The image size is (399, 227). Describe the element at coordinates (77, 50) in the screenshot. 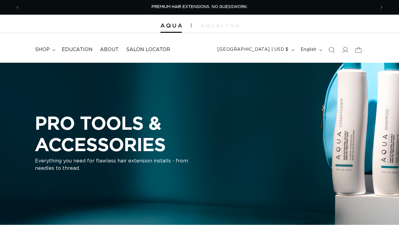

I see `span: Education` at that location.